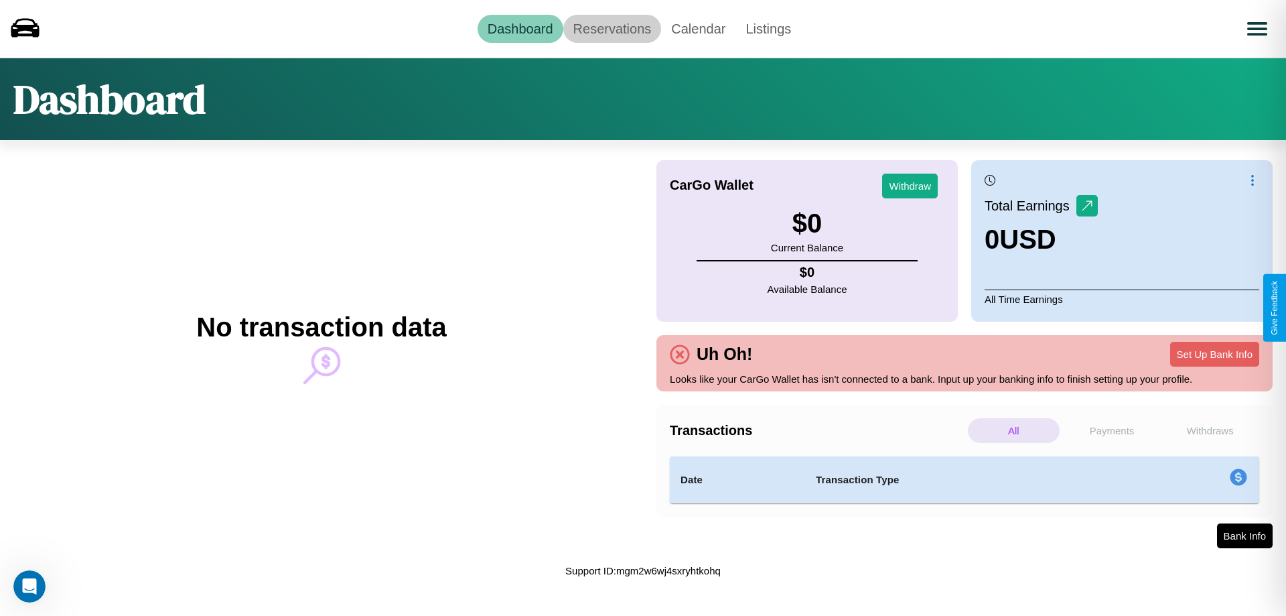  Describe the element at coordinates (807, 289) in the screenshot. I see `p: Available Balance` at that location.